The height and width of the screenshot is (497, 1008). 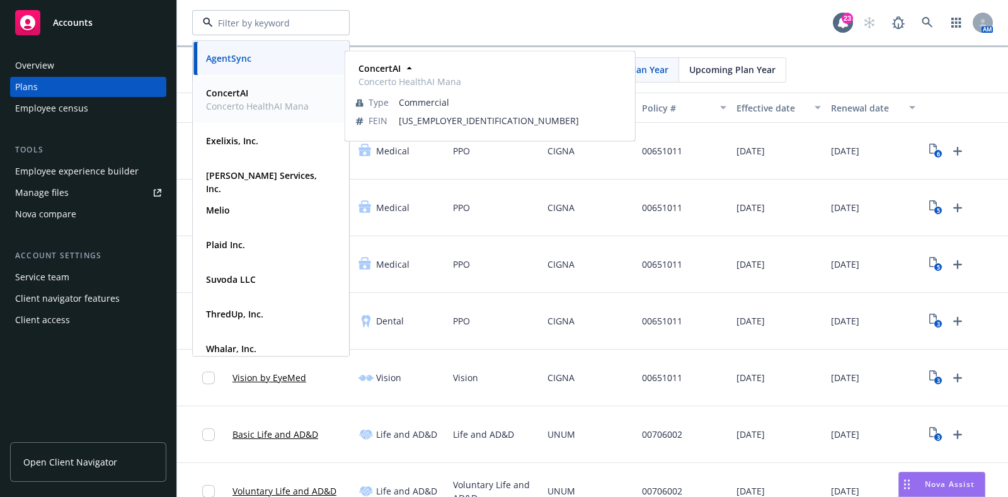 What do you see at coordinates (778, 108) in the screenshot?
I see `button: Effective date` at bounding box center [778, 108].